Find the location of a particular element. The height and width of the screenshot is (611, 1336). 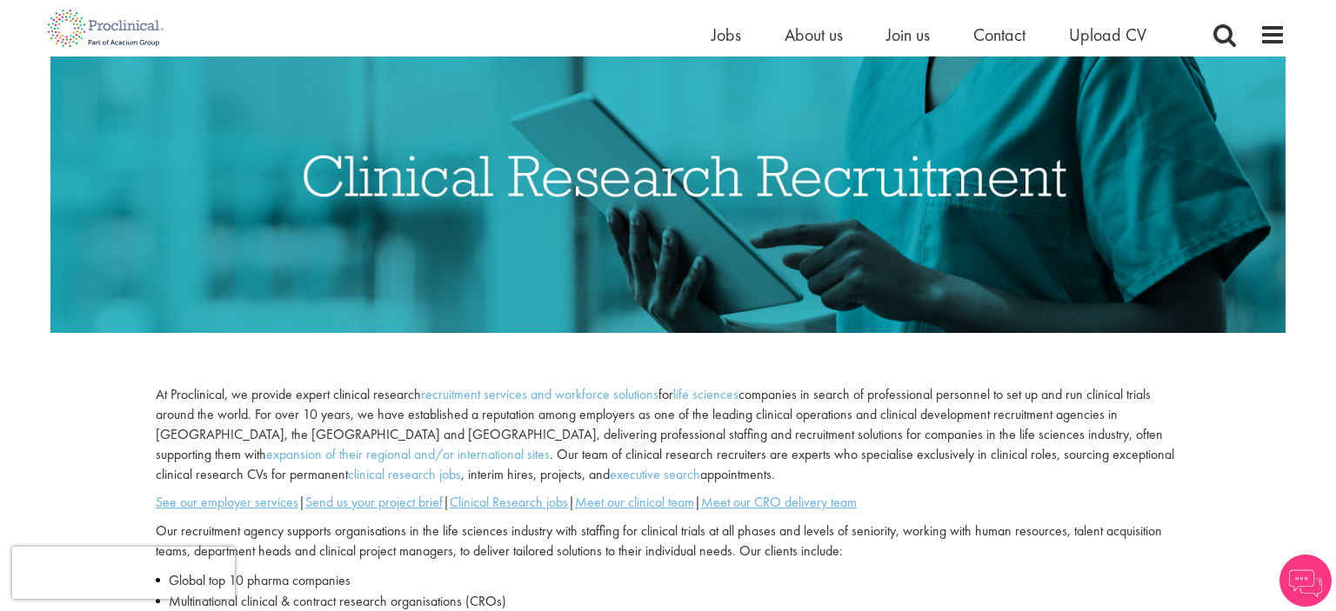

u: Clinical Research jobs is located at coordinates (509, 502).